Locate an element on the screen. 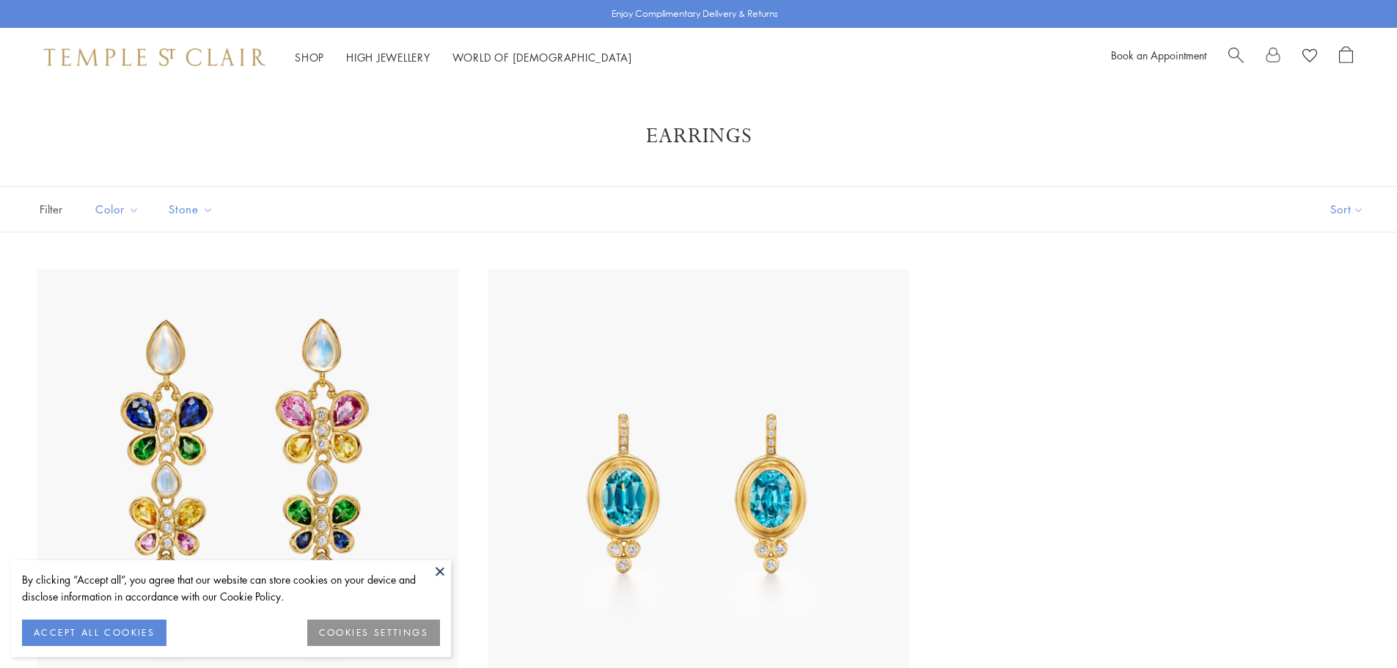  p: Enjoy Complimentary Delivery & Returns is located at coordinates (694, 14).